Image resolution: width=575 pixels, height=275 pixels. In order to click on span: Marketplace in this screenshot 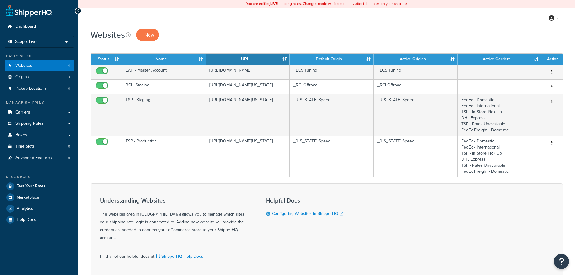, I will do `click(28, 197)`.